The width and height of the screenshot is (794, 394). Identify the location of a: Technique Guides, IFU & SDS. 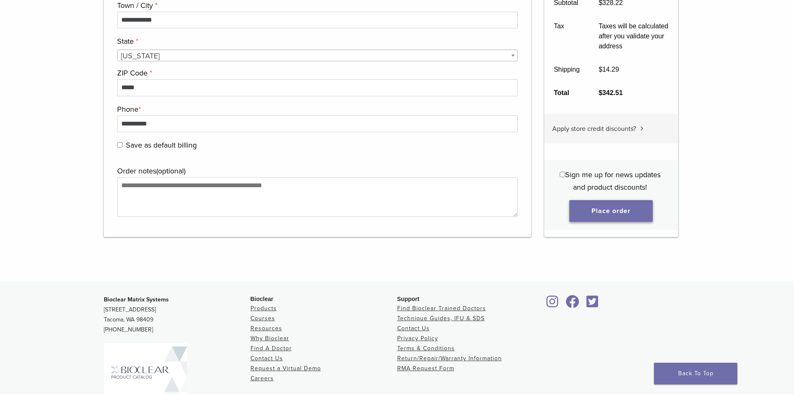
(441, 318).